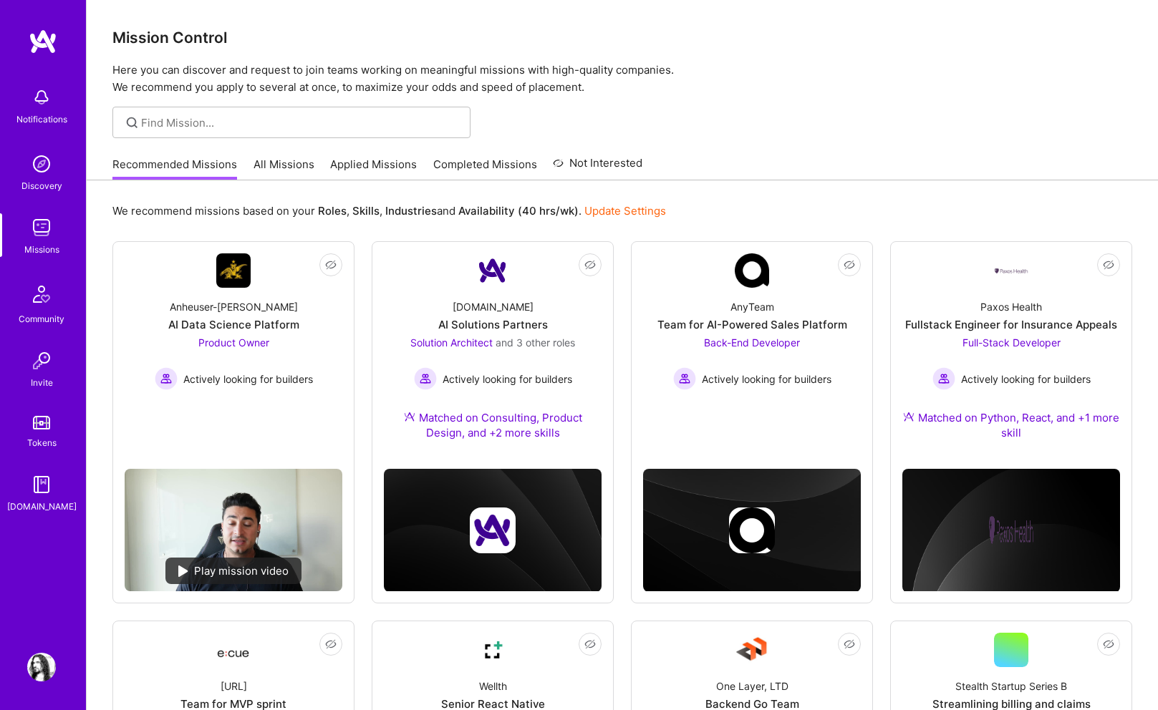 The width and height of the screenshot is (1158, 710). I want to click on b: Industries, so click(411, 210).